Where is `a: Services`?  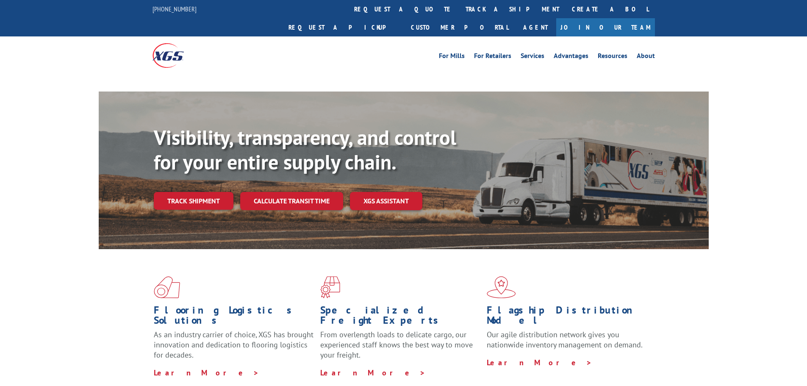
a: Services is located at coordinates (532, 57).